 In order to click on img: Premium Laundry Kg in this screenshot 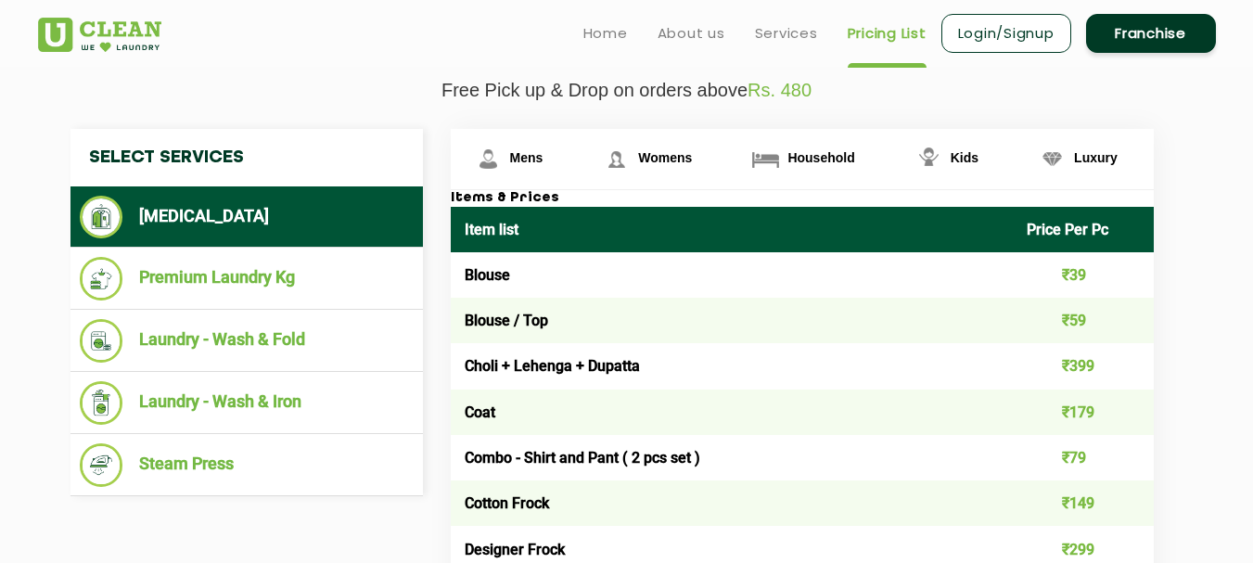, I will do `click(101, 278)`.